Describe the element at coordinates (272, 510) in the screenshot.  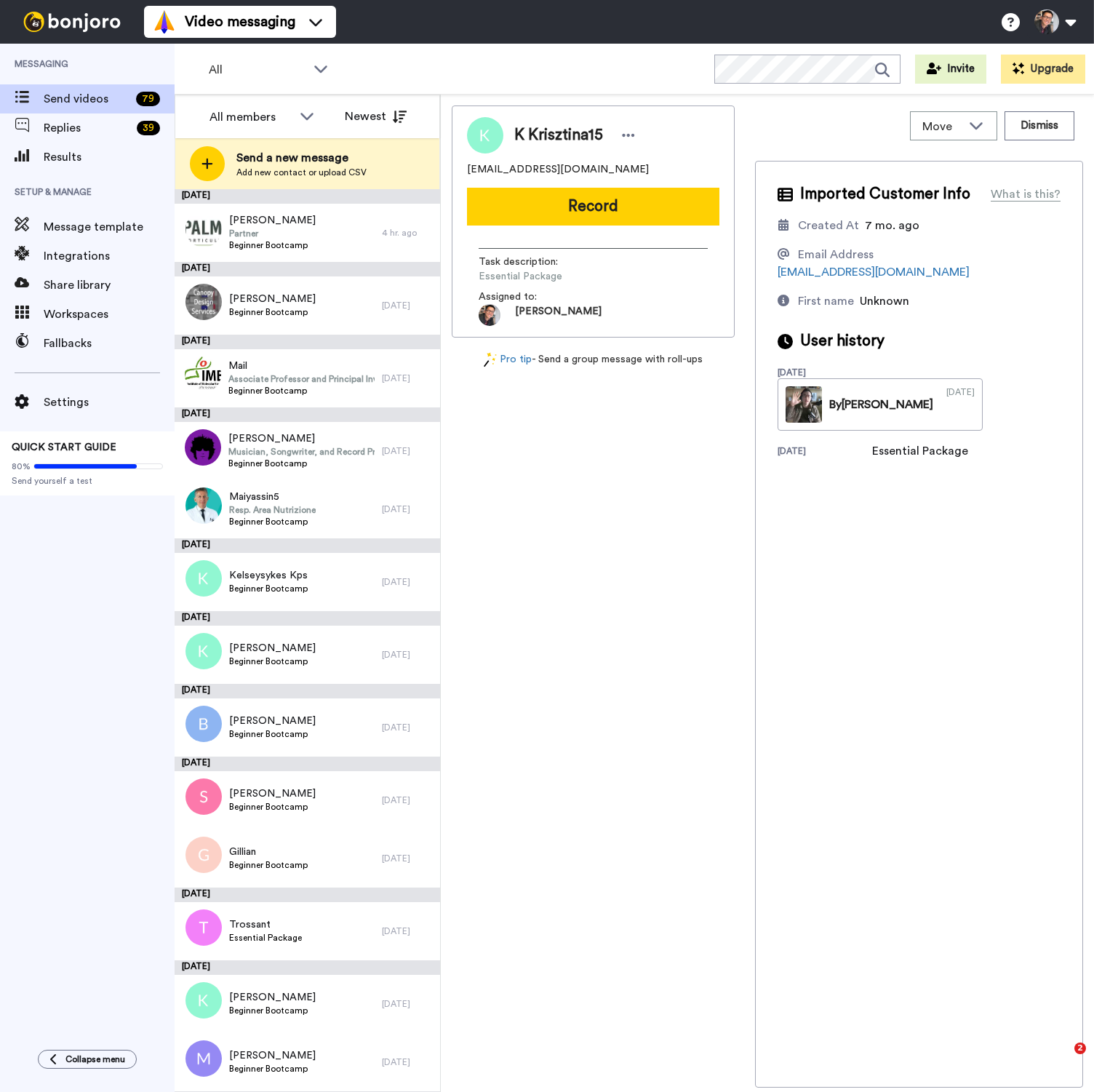
I see `span: Resp. Area Nutrizione` at that location.